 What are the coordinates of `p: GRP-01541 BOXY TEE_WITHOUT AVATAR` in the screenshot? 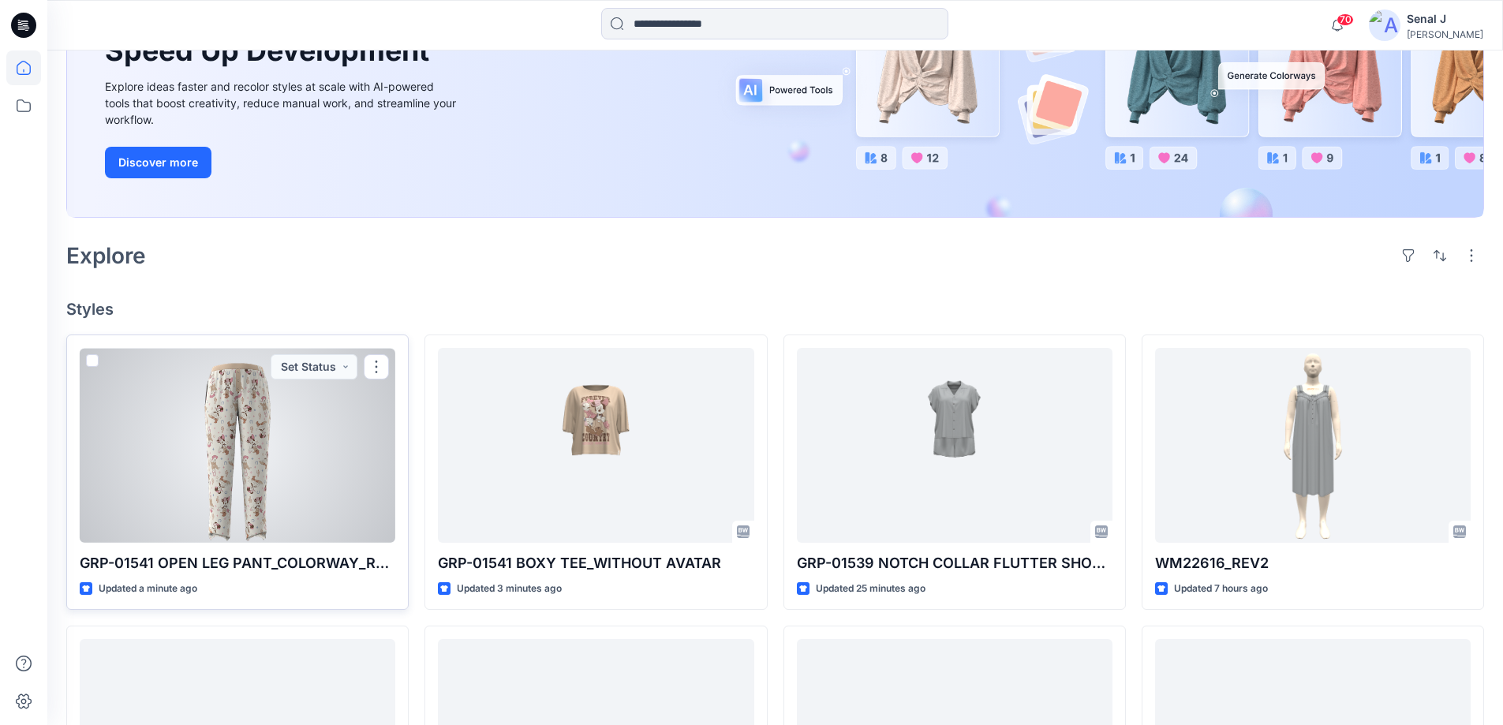 It's located at (596, 563).